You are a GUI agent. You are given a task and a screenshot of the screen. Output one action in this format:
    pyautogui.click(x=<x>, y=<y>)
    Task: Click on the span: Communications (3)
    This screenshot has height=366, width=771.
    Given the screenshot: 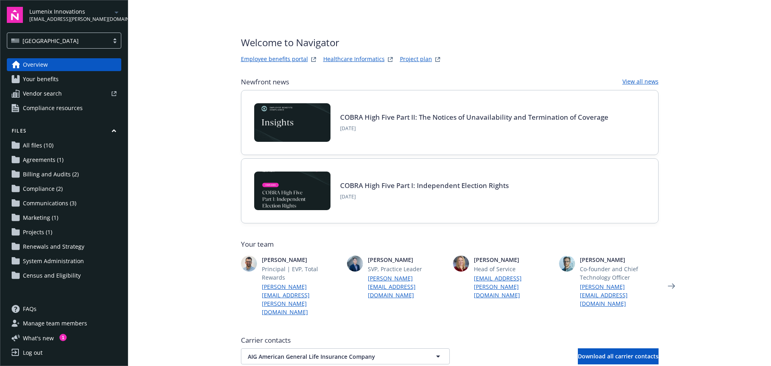 What is the action you would take?
    pyautogui.click(x=49, y=203)
    